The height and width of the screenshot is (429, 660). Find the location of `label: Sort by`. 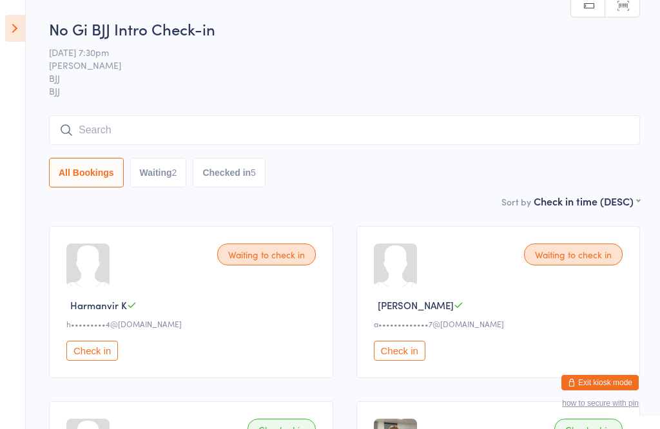

label: Sort by is located at coordinates (516, 202).